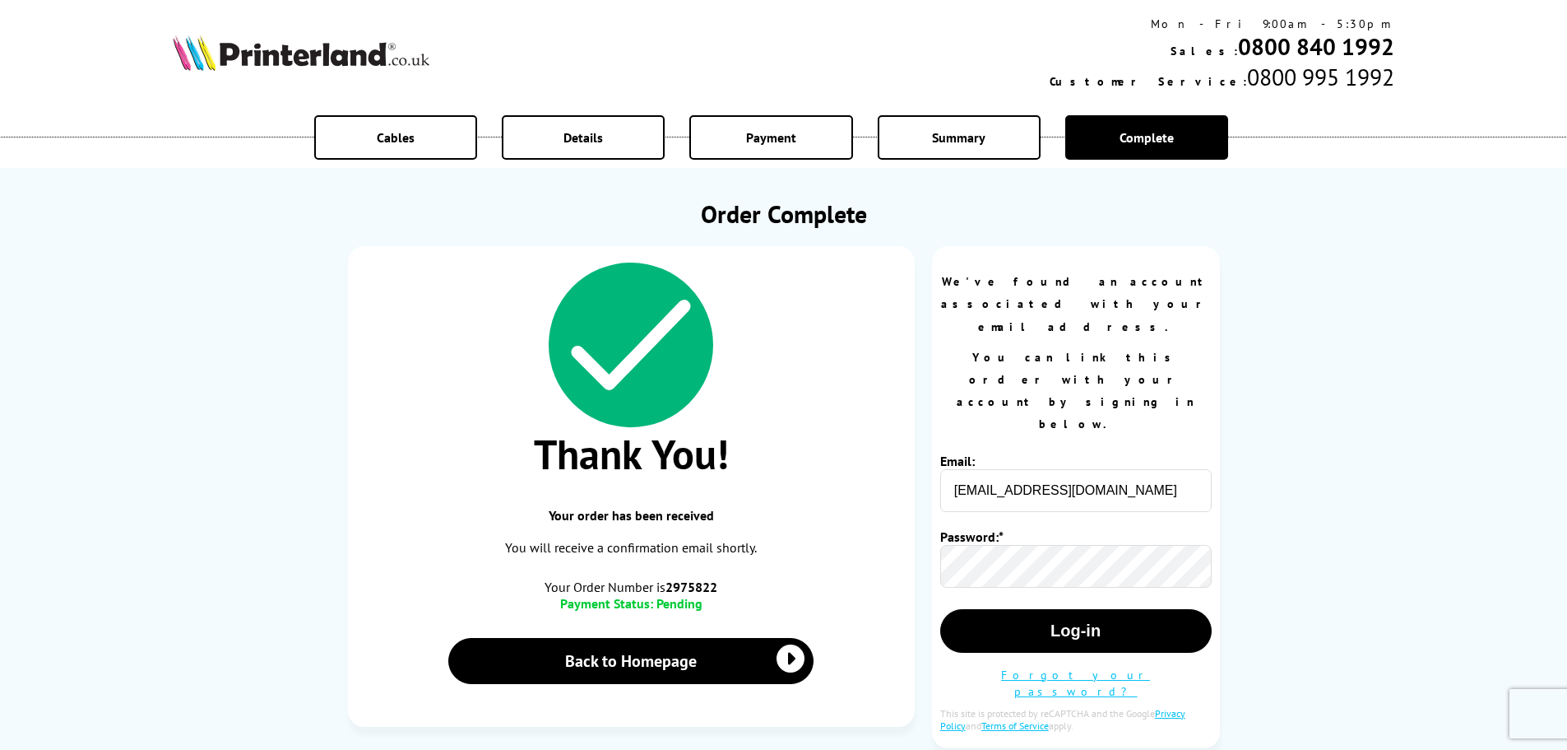  Describe the element at coordinates (631, 547) in the screenshot. I see `p: You will receive a confirmation email shortly.` at that location.